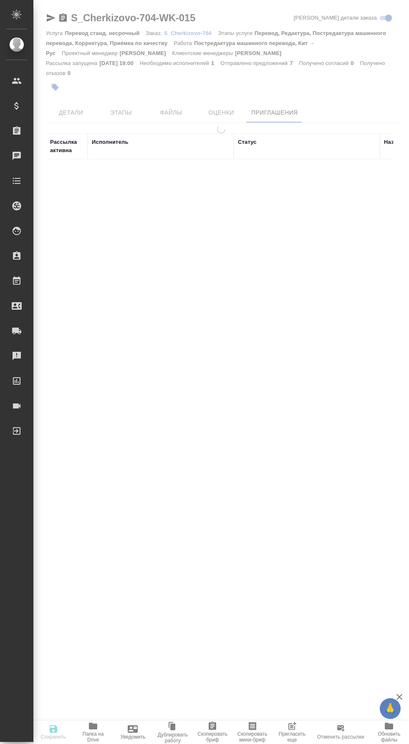 The height and width of the screenshot is (744, 409). What do you see at coordinates (172, 733) in the screenshot?
I see `button: Дублировать работу` at bounding box center [172, 733].